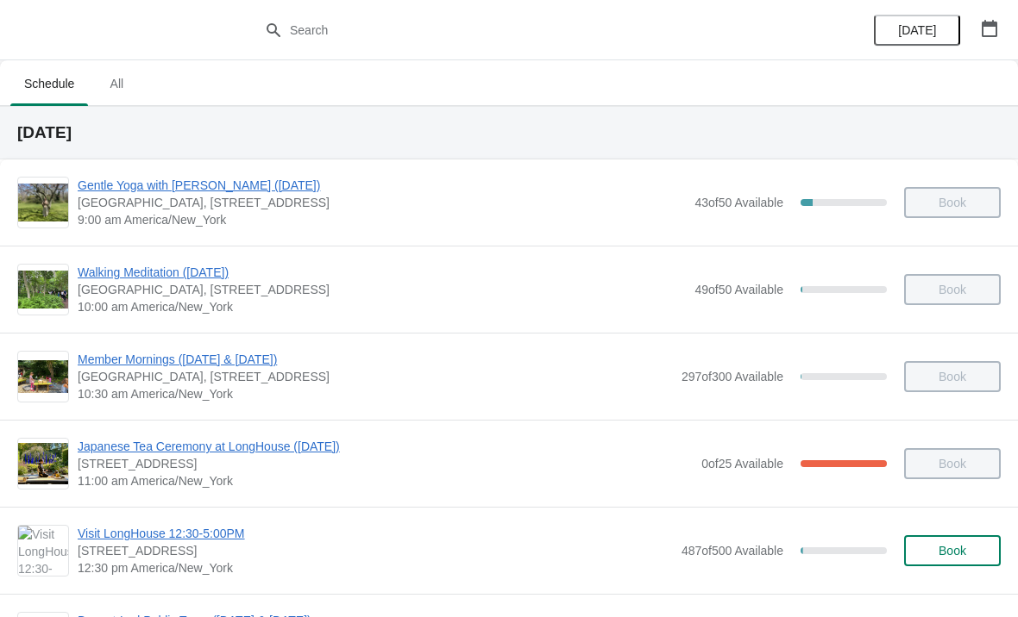  I want to click on span: 12:30 pm America/New_York, so click(375, 568).